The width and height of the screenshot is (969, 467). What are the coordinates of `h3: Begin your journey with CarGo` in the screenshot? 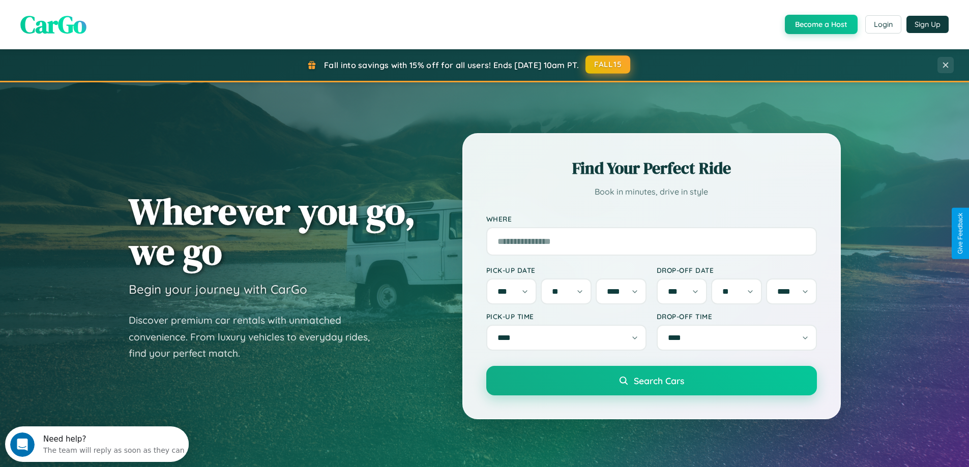 It's located at (218, 289).